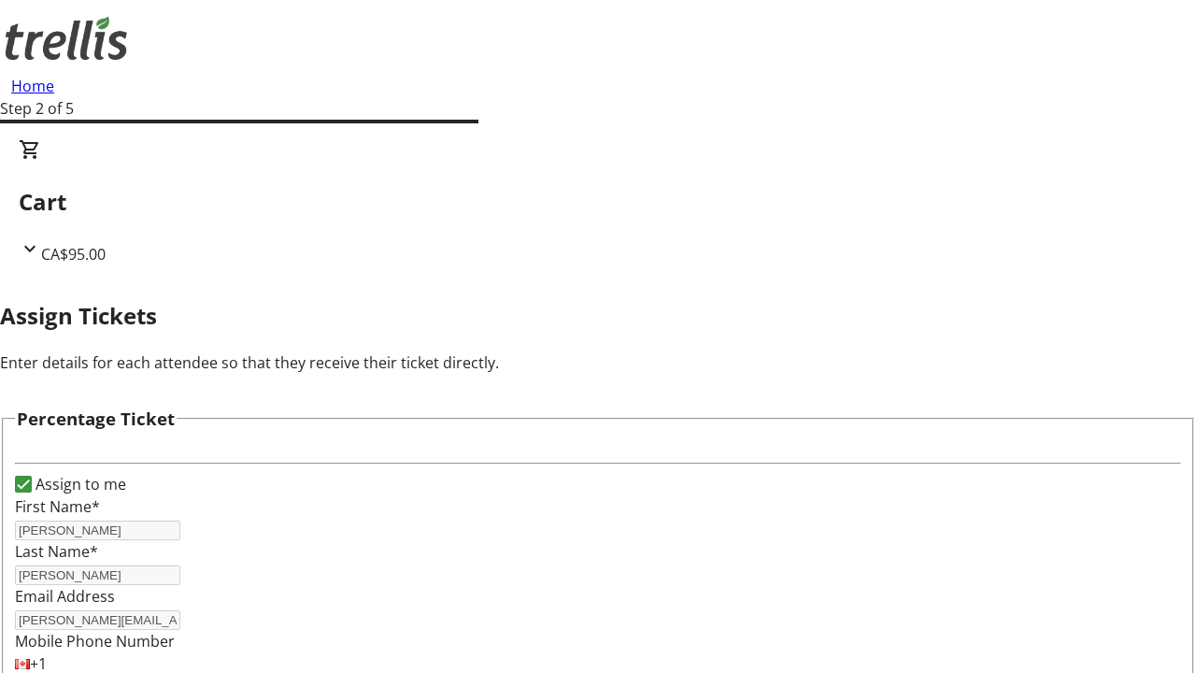 This screenshot has width=1196, height=673. What do you see at coordinates (64, 596) in the screenshot?
I see `label: Email Address` at bounding box center [64, 596].